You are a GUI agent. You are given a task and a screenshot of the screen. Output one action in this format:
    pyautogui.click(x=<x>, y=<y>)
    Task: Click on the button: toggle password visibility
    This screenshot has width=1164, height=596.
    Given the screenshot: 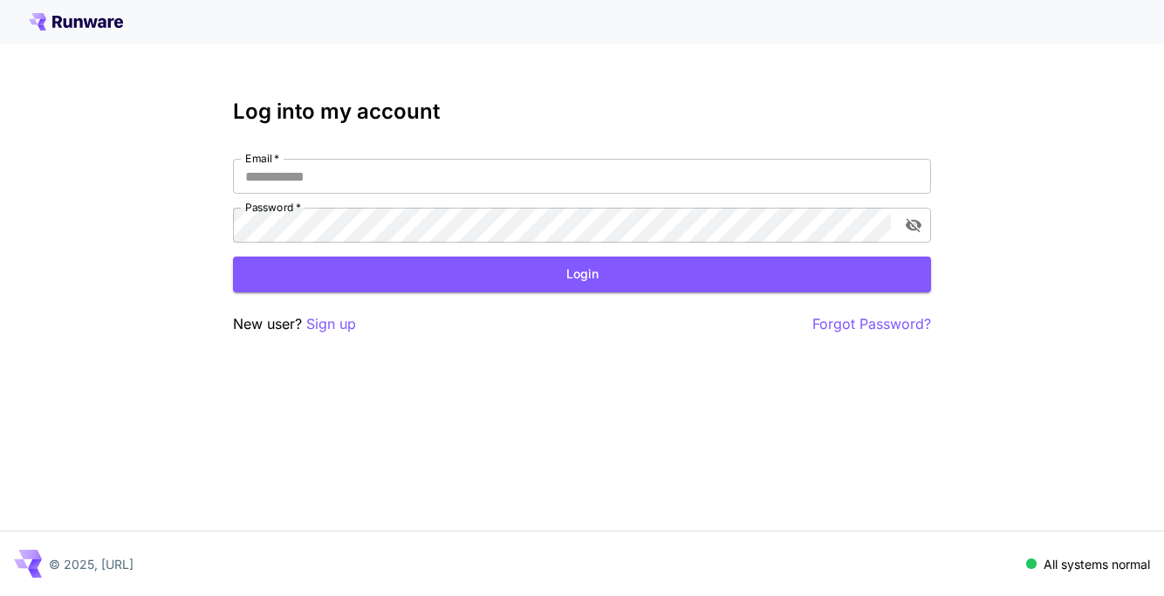 What is the action you would take?
    pyautogui.click(x=914, y=225)
    